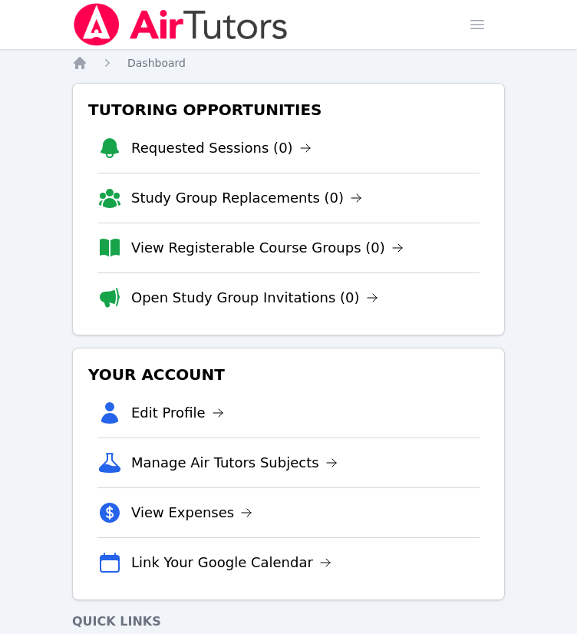 The height and width of the screenshot is (634, 577). I want to click on a: Open Study Group Invitations (0), so click(255, 298).